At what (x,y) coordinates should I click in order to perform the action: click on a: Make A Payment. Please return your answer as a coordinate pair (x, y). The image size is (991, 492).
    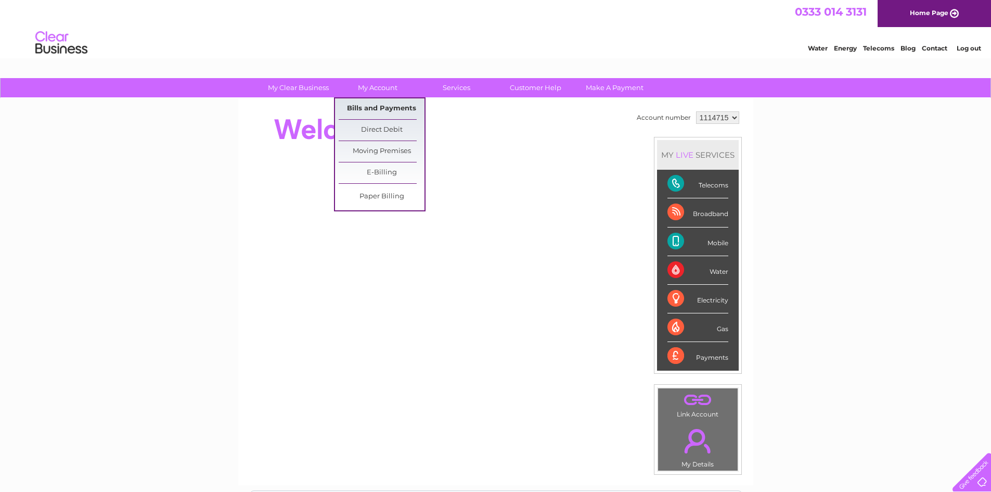
    Looking at the image, I should click on (614, 87).